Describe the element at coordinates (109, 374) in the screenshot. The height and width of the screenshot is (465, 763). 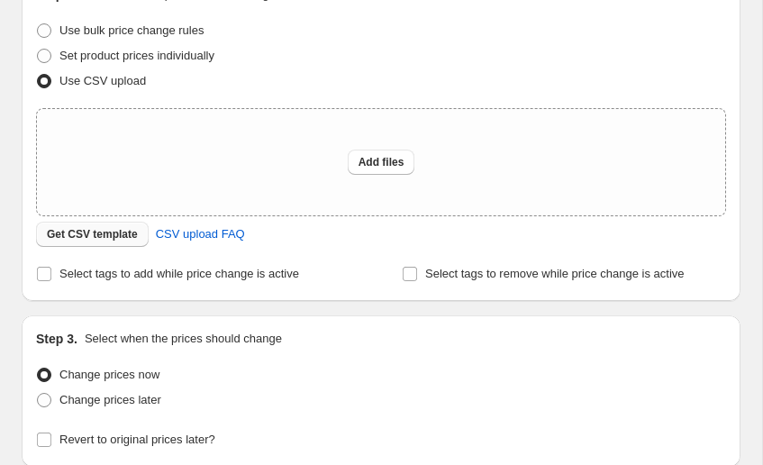
I see `span: Change prices now` at that location.